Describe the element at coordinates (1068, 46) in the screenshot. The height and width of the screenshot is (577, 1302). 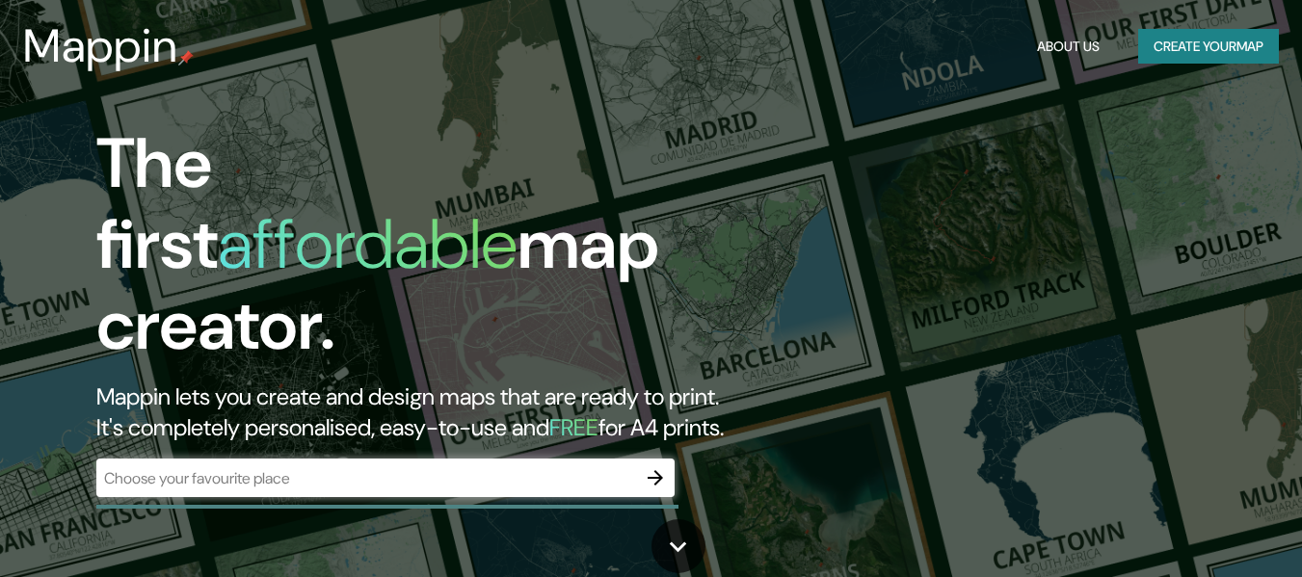
I see `button: About Us` at that location.